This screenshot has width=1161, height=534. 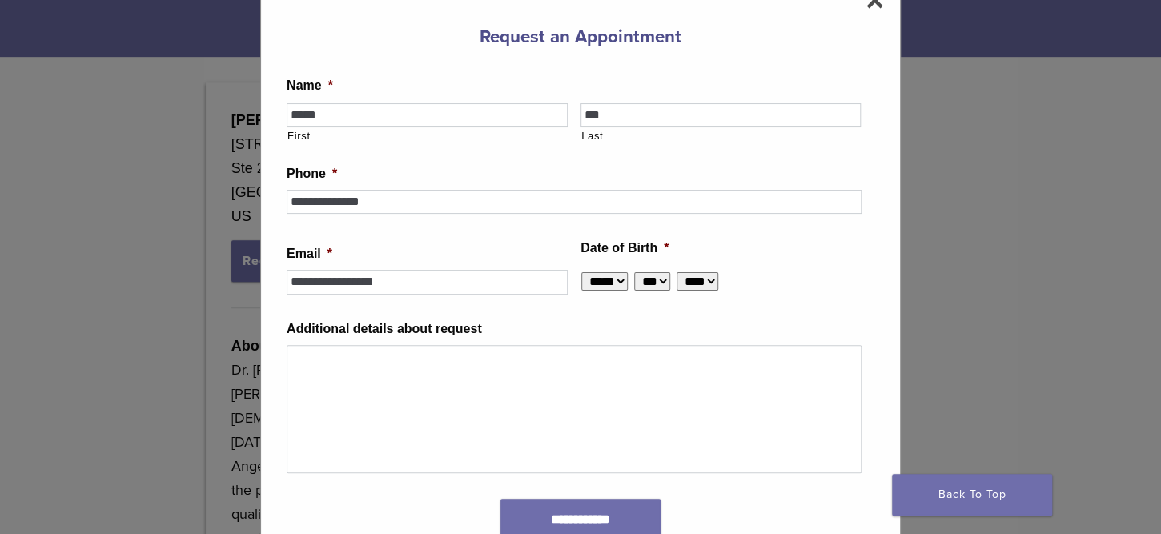 I want to click on label: Date of Birth, so click(x=625, y=248).